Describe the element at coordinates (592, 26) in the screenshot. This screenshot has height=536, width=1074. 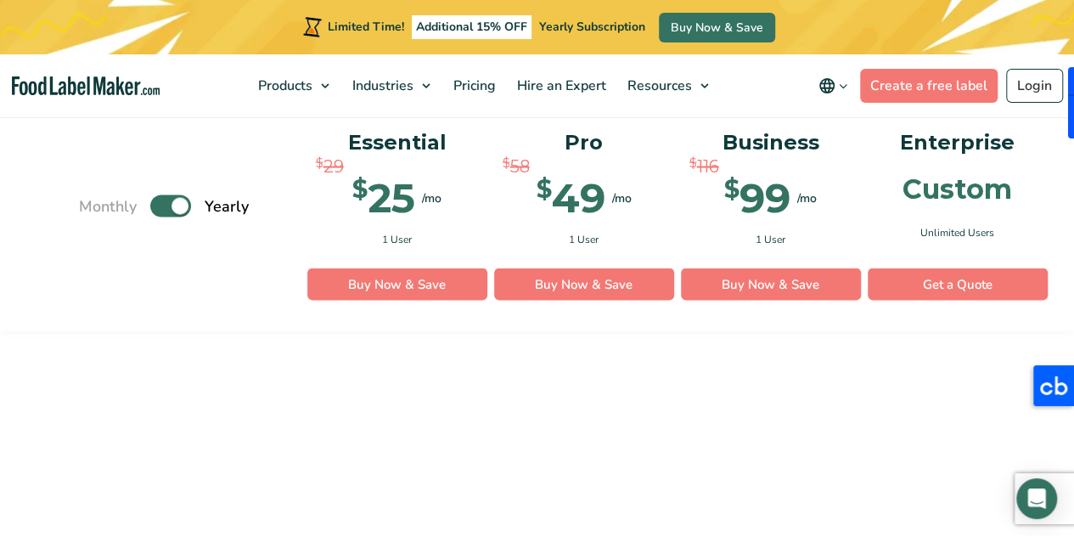
I see `span: Yearly Subscription` at that location.